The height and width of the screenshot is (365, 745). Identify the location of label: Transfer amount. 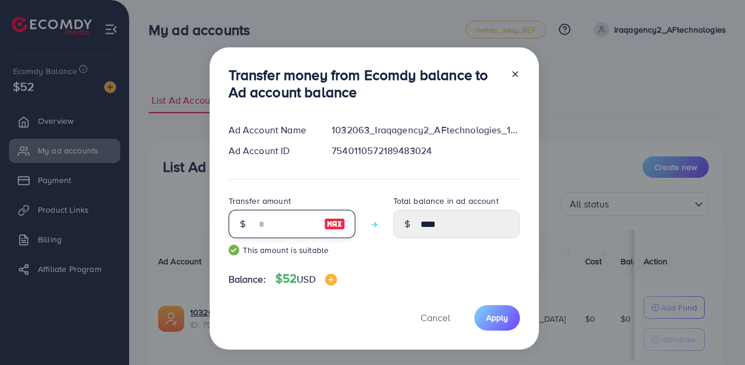
(259, 201).